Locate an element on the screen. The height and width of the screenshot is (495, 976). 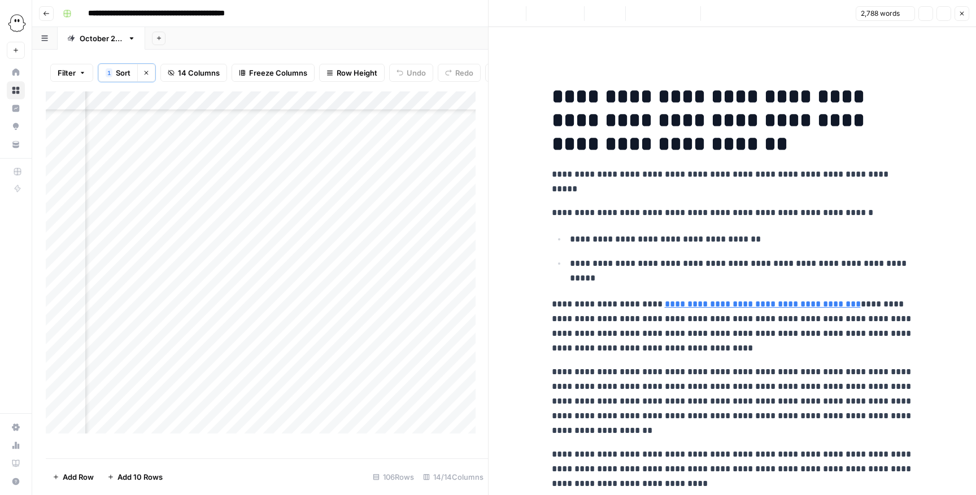
span: 14 Columns is located at coordinates (199, 73).